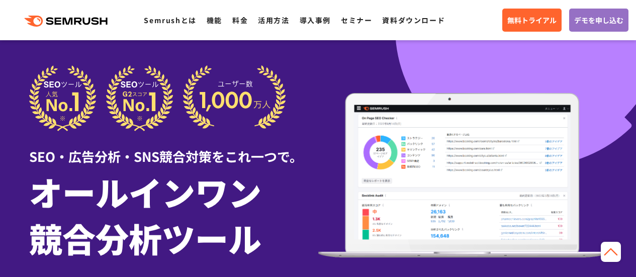  What do you see at coordinates (173, 148) in the screenshot?
I see `div: SEO・広告分析・SNS競合対策をこれ一つで。` at bounding box center [173, 148].